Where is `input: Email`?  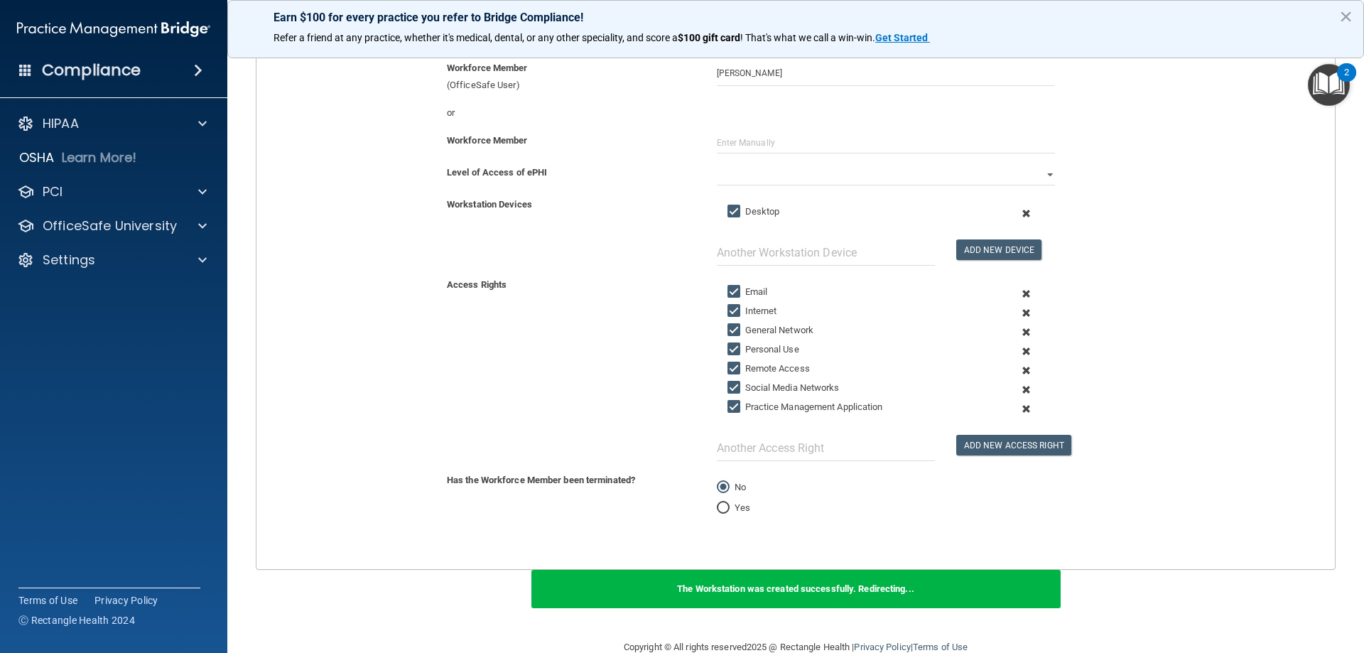 input: Email is located at coordinates (735, 292).